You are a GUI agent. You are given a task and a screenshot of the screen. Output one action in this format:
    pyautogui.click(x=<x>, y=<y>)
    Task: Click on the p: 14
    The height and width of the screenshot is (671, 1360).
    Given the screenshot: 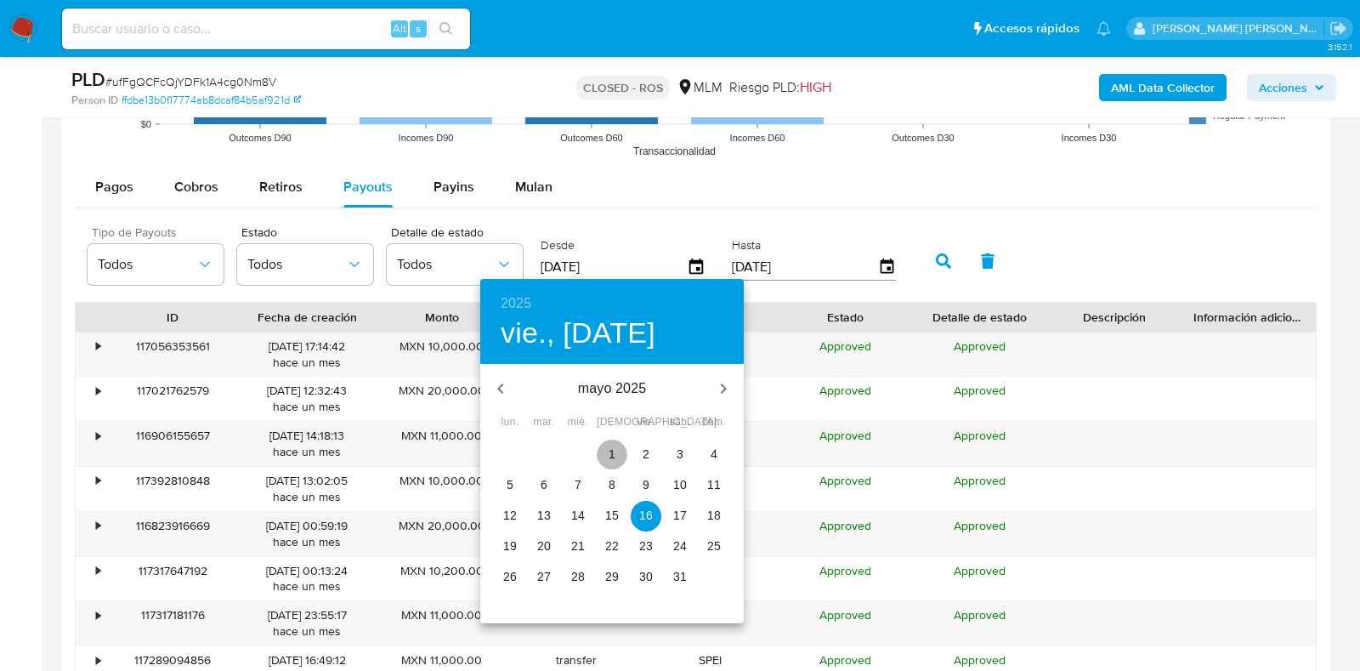 What is the action you would take?
    pyautogui.click(x=578, y=515)
    